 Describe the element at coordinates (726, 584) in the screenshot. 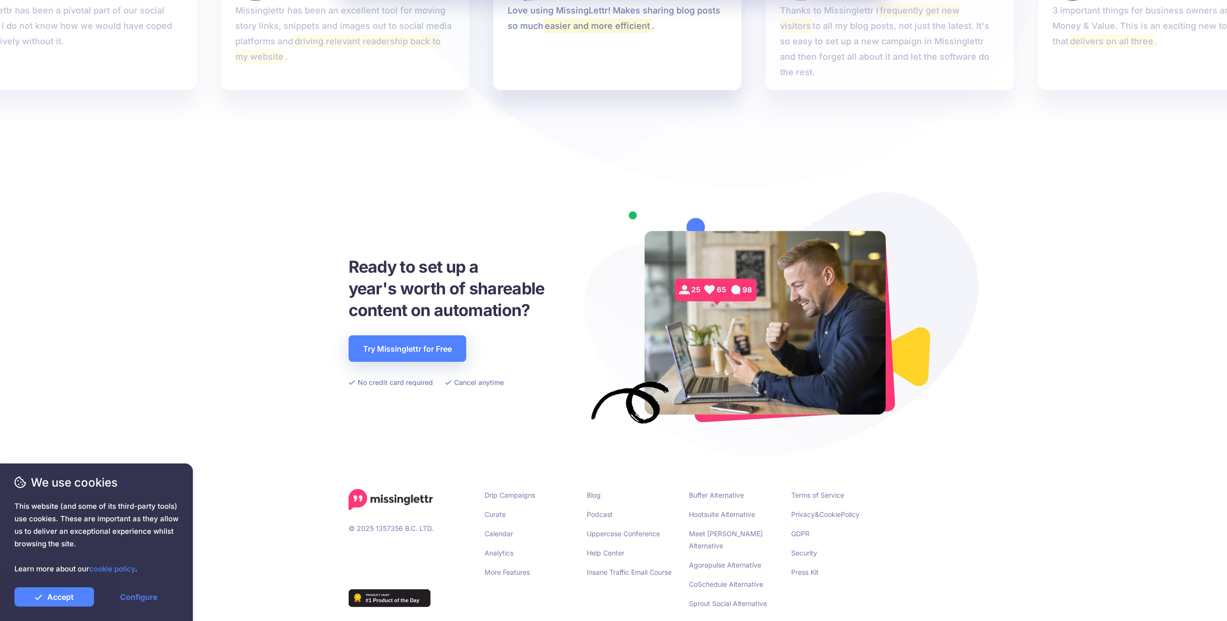

I see `a: CoSchedule Alternative` at that location.